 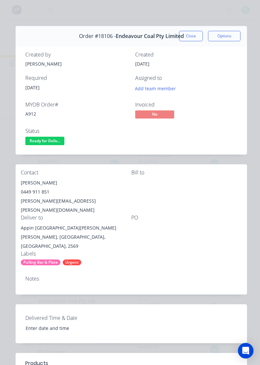 What do you see at coordinates (97, 36) in the screenshot?
I see `span: Order #18106 -` at bounding box center [97, 36].